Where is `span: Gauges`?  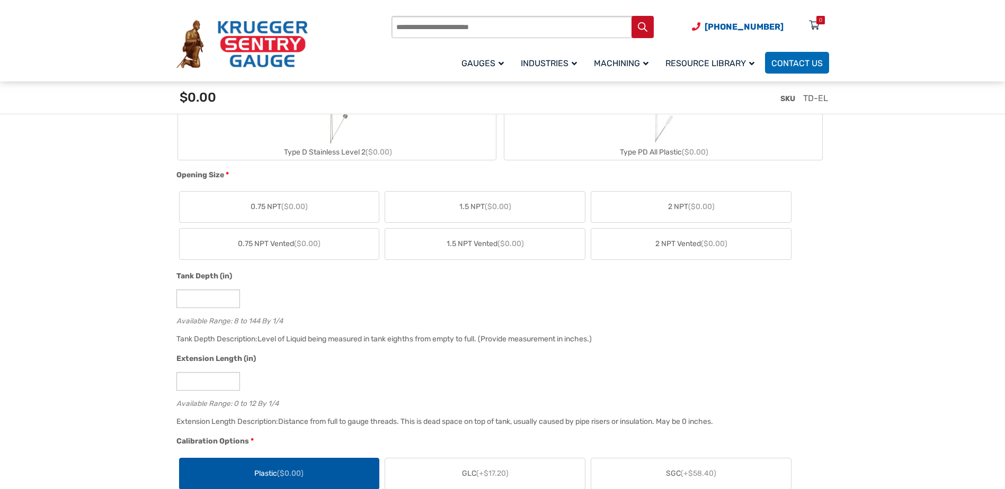
span: Gauges is located at coordinates (482, 63).